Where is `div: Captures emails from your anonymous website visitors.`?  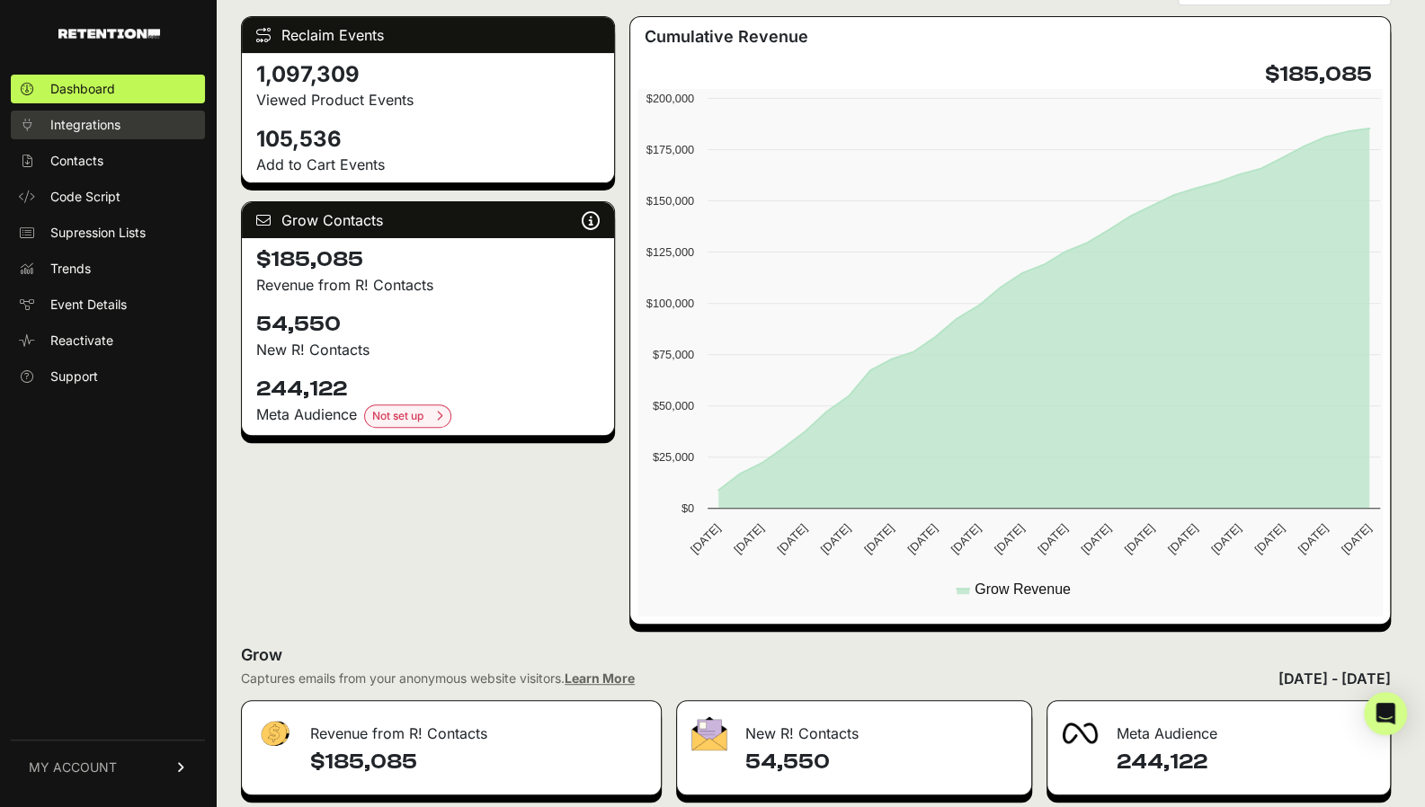
div: Captures emails from your anonymous website visitors. is located at coordinates (438, 679).